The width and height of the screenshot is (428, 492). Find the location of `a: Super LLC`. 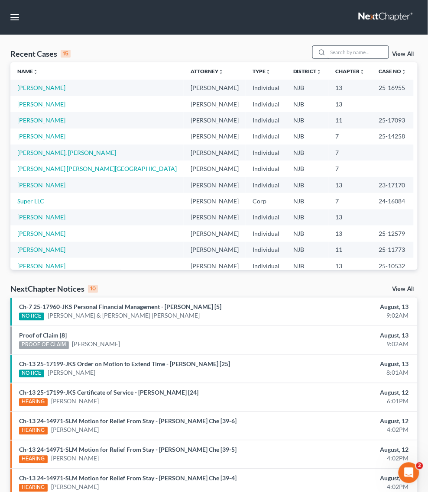

a: Super LLC is located at coordinates (31, 201).